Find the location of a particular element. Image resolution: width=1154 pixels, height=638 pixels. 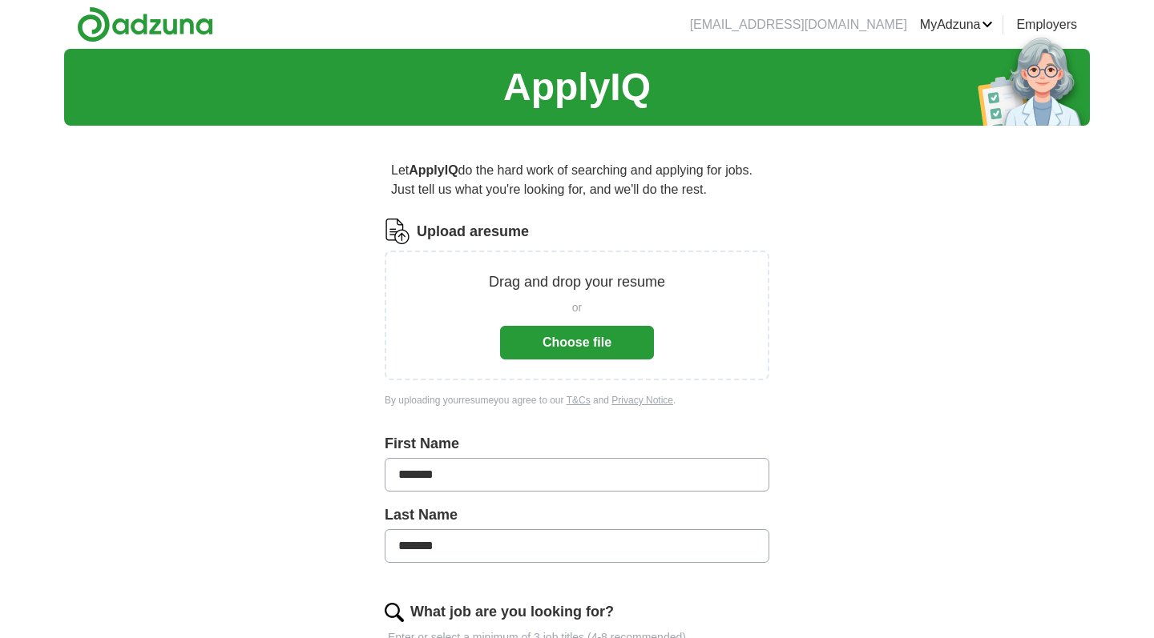

a: T&Cs is located at coordinates (578, 401).